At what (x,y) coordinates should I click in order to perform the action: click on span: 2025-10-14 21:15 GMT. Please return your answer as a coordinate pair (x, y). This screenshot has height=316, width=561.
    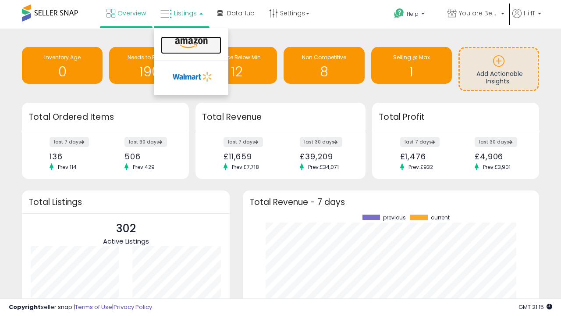
    Looking at the image, I should click on (535, 307).